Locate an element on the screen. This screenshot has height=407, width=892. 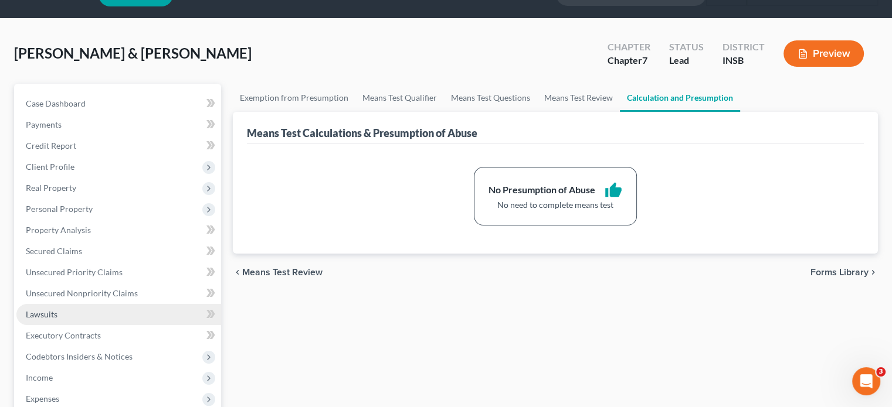
button: Forms Library chevron_right is located at coordinates (843, 273).